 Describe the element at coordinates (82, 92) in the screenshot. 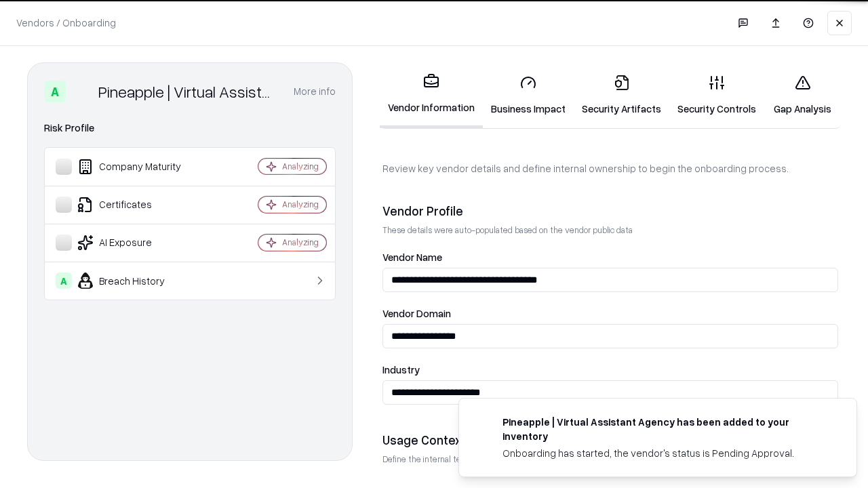

I see `img: Pineapple | Virtual Assistant Agency` at that location.